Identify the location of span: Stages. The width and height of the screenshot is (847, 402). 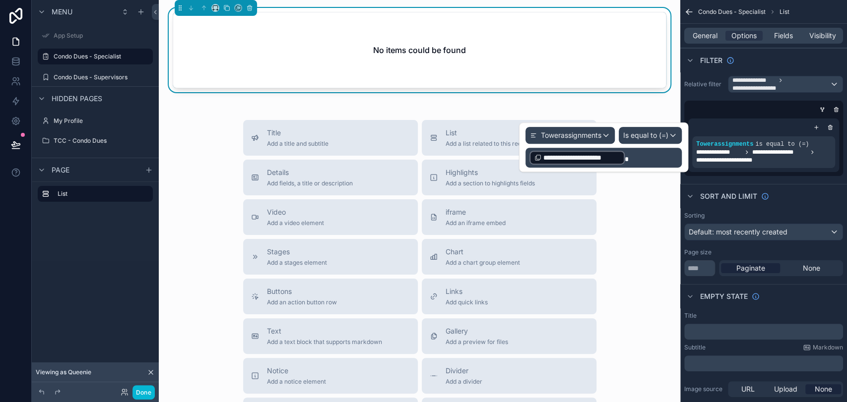
(297, 252).